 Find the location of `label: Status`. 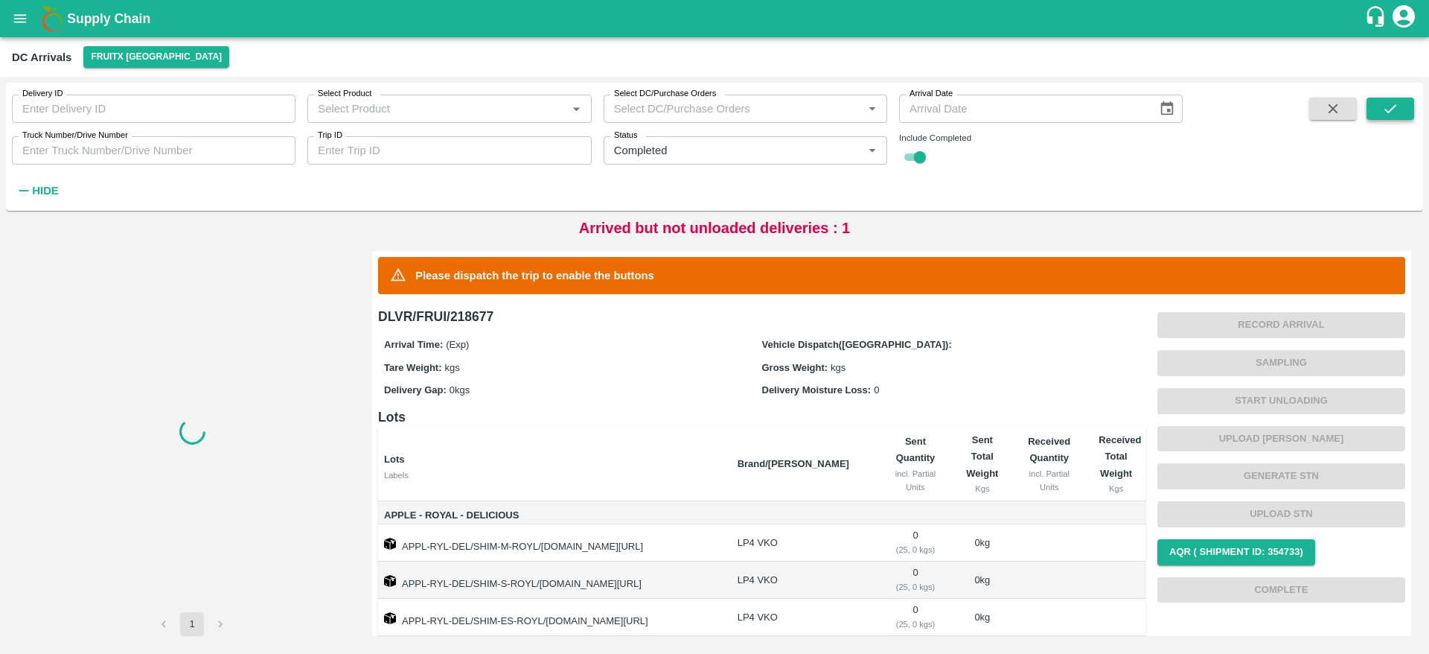

label: Status is located at coordinates (626, 135).